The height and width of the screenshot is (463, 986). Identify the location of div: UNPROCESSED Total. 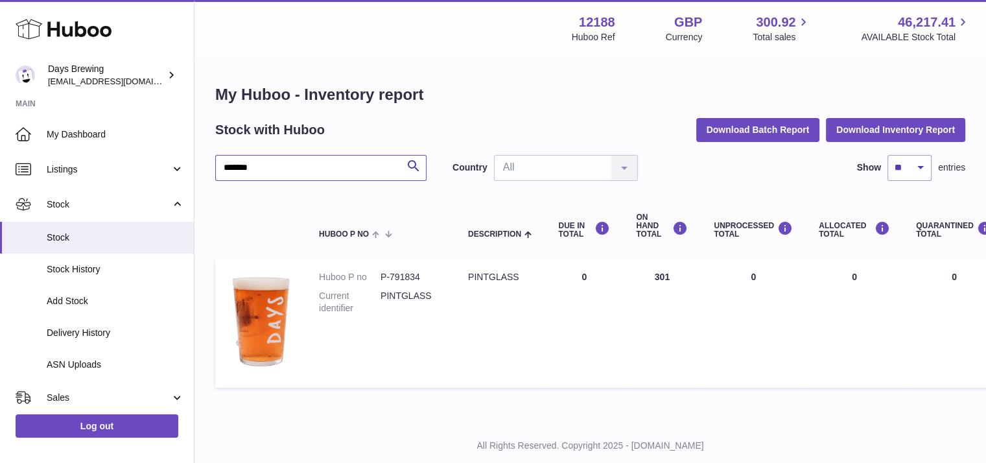
(753, 230).